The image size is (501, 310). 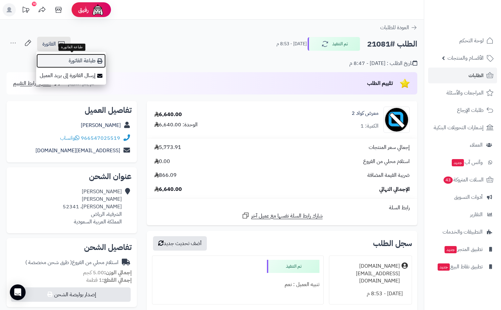 What do you see at coordinates (468, 197) in the screenshot?
I see `span: أدوات التسويق` at bounding box center [468, 197].